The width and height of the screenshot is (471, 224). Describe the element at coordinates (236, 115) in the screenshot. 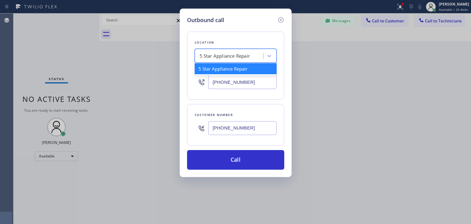

I see `div: Customer number` at that location.